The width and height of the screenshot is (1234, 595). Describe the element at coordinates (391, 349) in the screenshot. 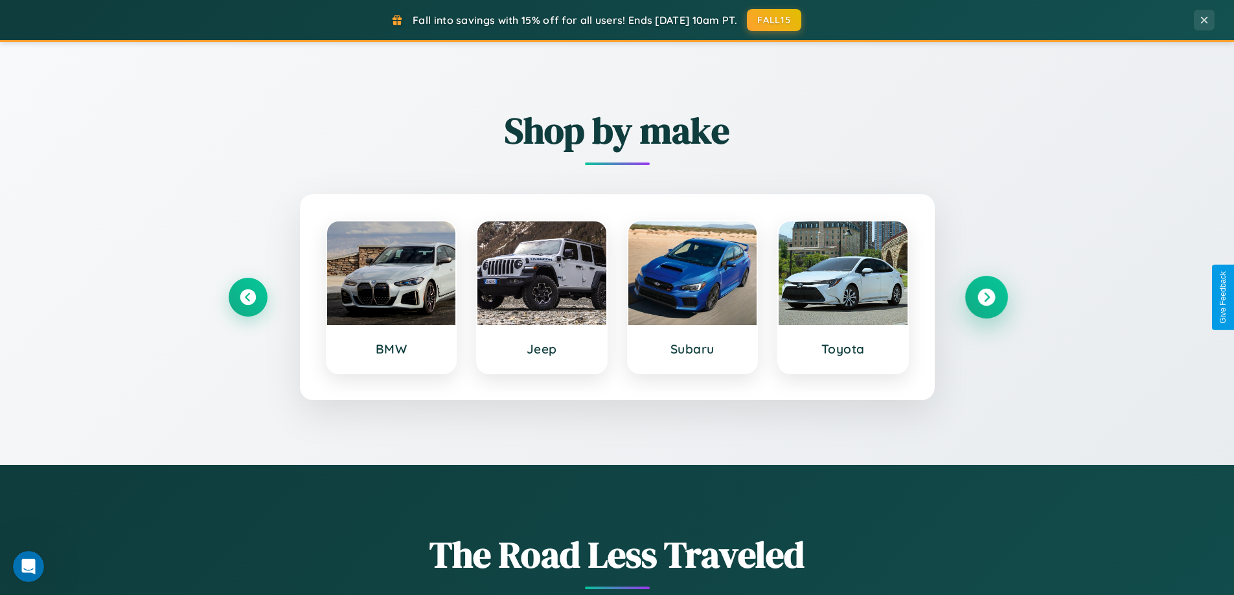

I see `h3: BMW` at that location.